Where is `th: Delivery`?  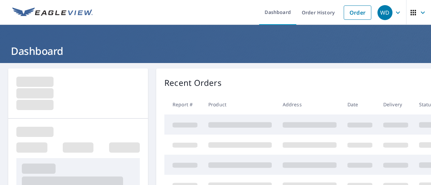 th: Delivery is located at coordinates (396, 104).